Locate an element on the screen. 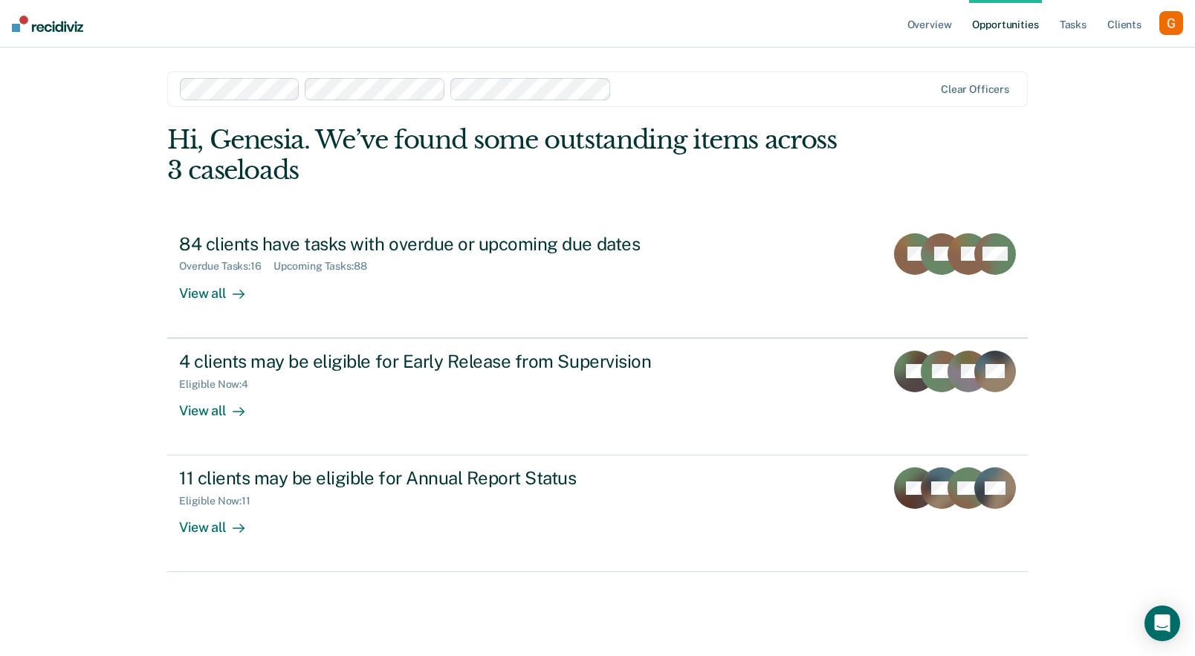 This screenshot has height=656, width=1195. div: Eligible Now : 4 is located at coordinates (219, 384).